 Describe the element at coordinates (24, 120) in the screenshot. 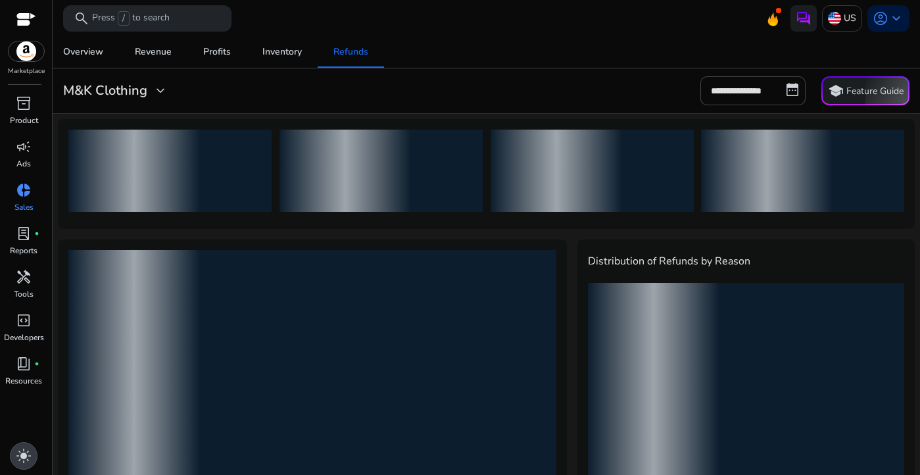

I see `p: Product` at that location.